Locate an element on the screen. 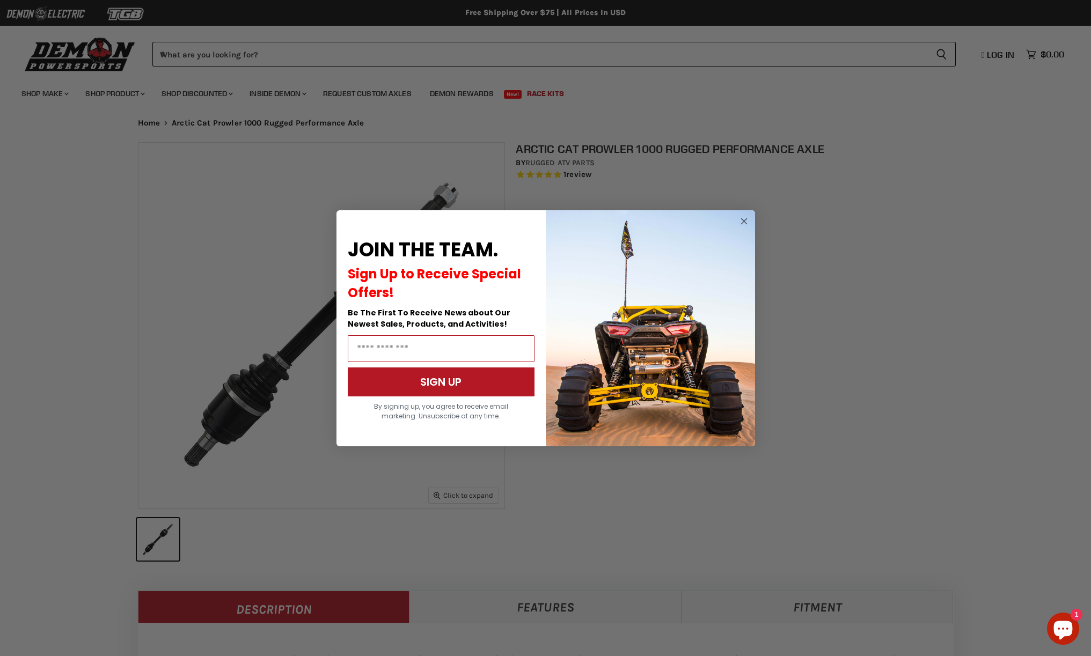  span: Sign Up to Receive Special Offers! is located at coordinates (434, 283).